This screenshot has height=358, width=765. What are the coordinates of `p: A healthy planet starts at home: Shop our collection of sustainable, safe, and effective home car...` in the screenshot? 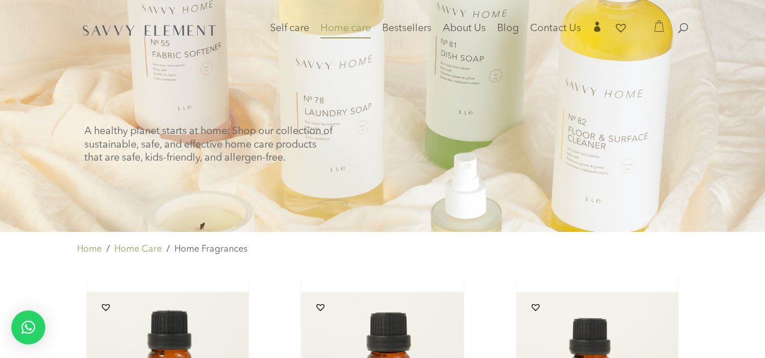 It's located at (210, 145).